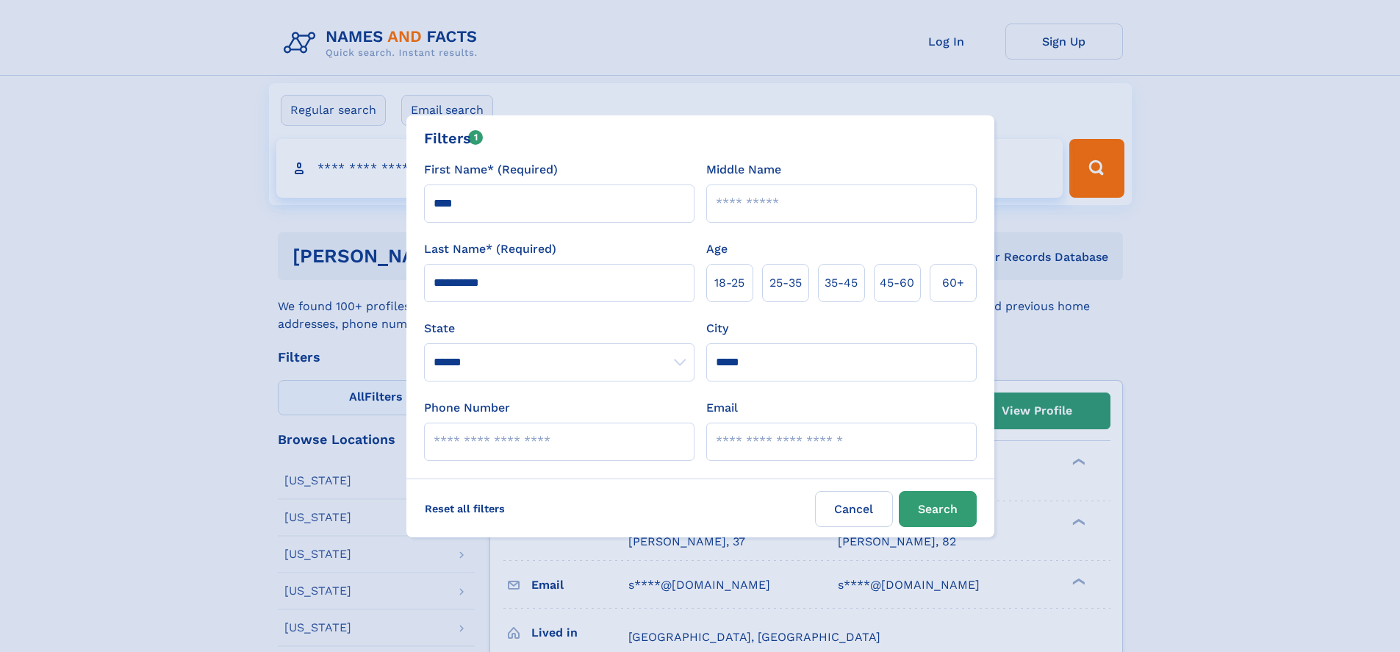 Image resolution: width=1400 pixels, height=652 pixels. What do you see at coordinates (897, 283) in the screenshot?
I see `span: 45‑60` at bounding box center [897, 283].